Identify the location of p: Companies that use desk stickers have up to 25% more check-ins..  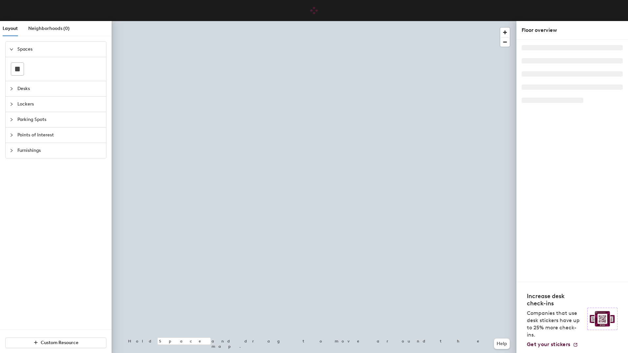
(555, 324).